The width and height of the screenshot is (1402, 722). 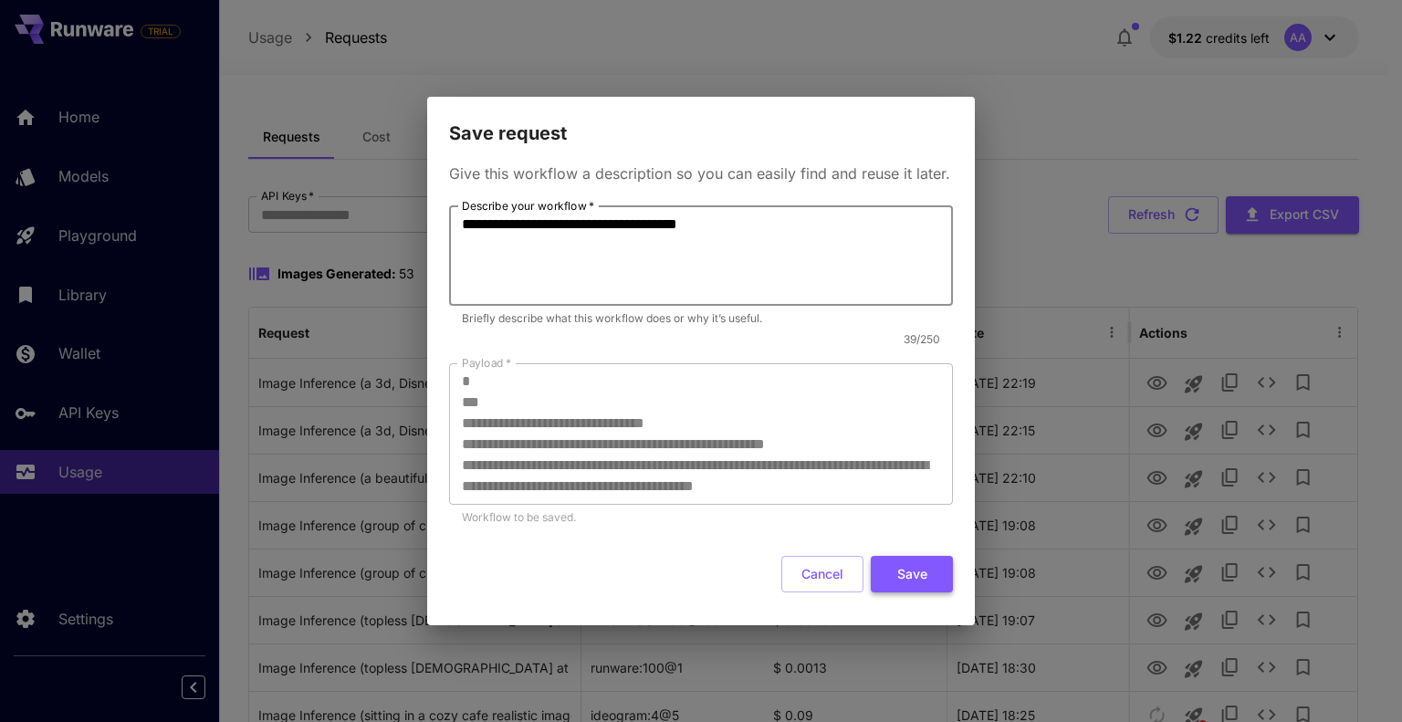 I want to click on button: Save, so click(x=912, y=574).